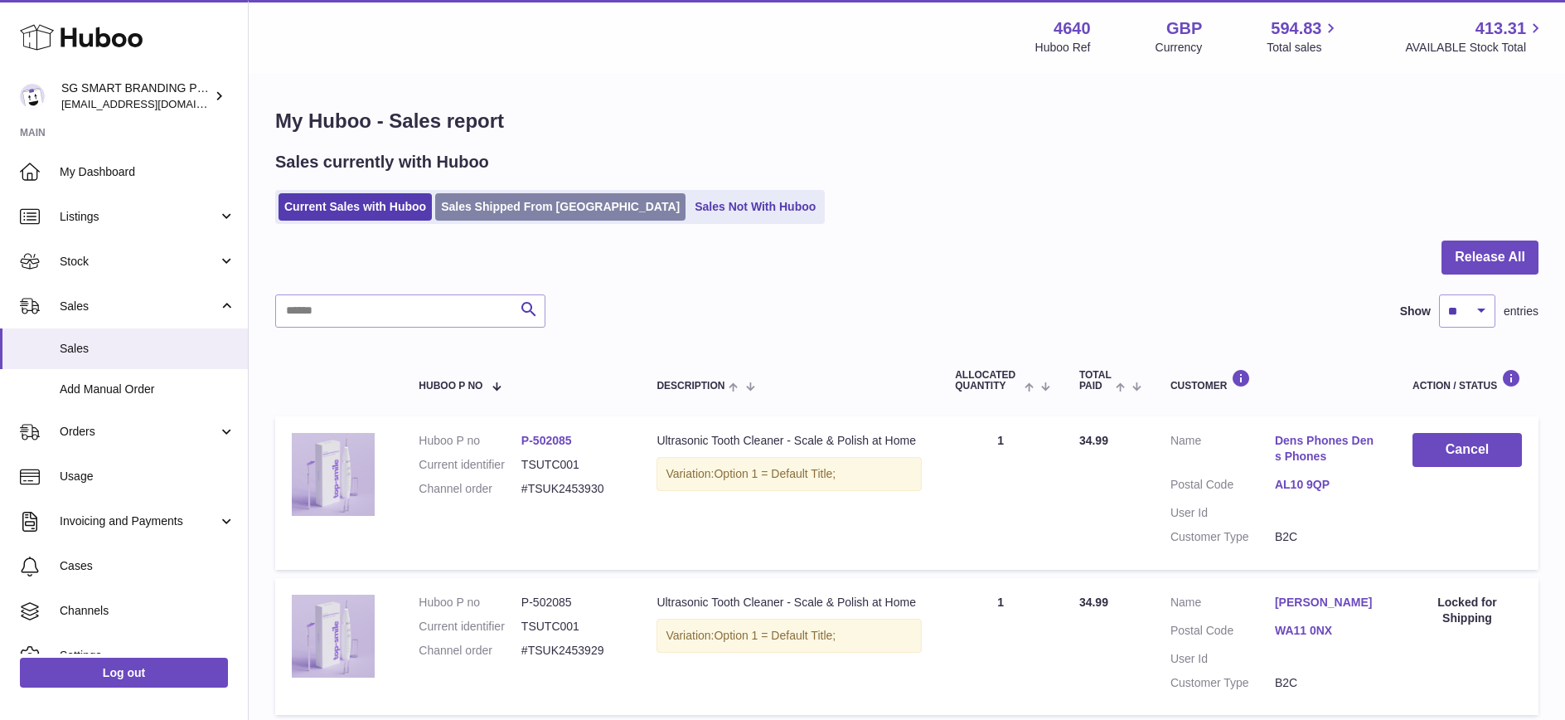 This screenshot has width=1565, height=720. What do you see at coordinates (136, 96) in the screenshot?
I see `div: SG SMART BRANDING PTE. LTD.` at bounding box center [136, 96].